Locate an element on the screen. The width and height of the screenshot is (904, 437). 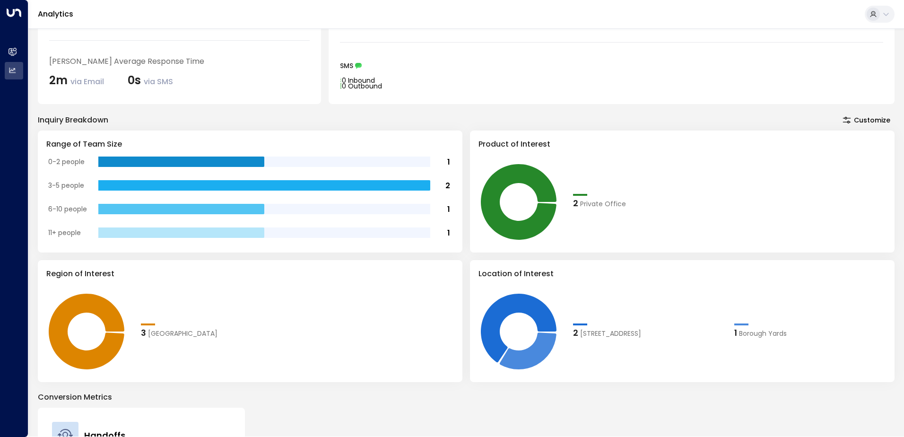
tspan: 2 is located at coordinates (448, 185).